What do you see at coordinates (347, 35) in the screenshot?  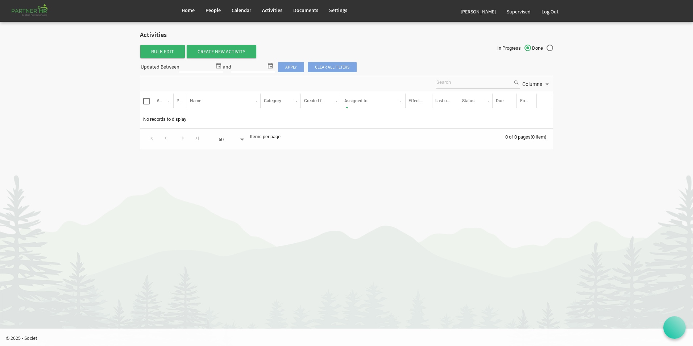 I see `h2: Activities` at bounding box center [347, 35].